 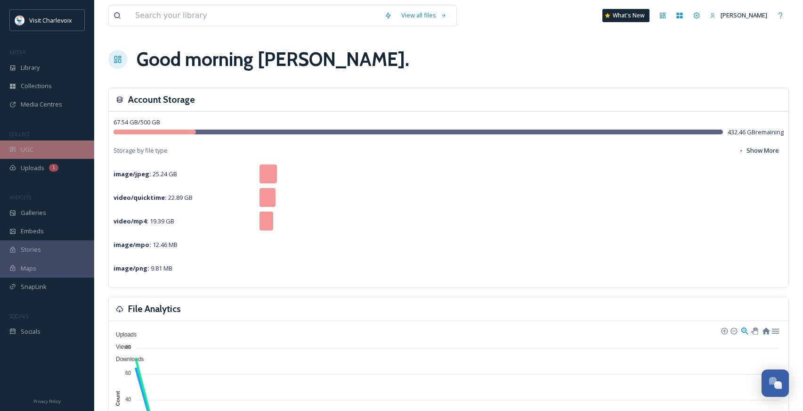 What do you see at coordinates (36, 86) in the screenshot?
I see `span: Collections` at bounding box center [36, 86].